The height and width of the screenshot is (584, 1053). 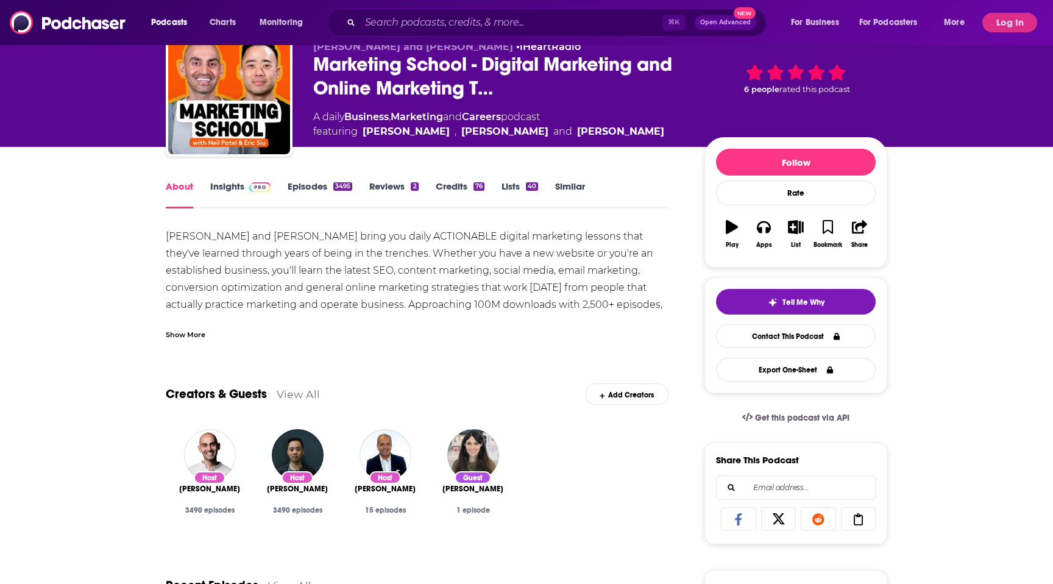 What do you see at coordinates (757, 459) in the screenshot?
I see `h3: Share This Podcast` at bounding box center [757, 459].